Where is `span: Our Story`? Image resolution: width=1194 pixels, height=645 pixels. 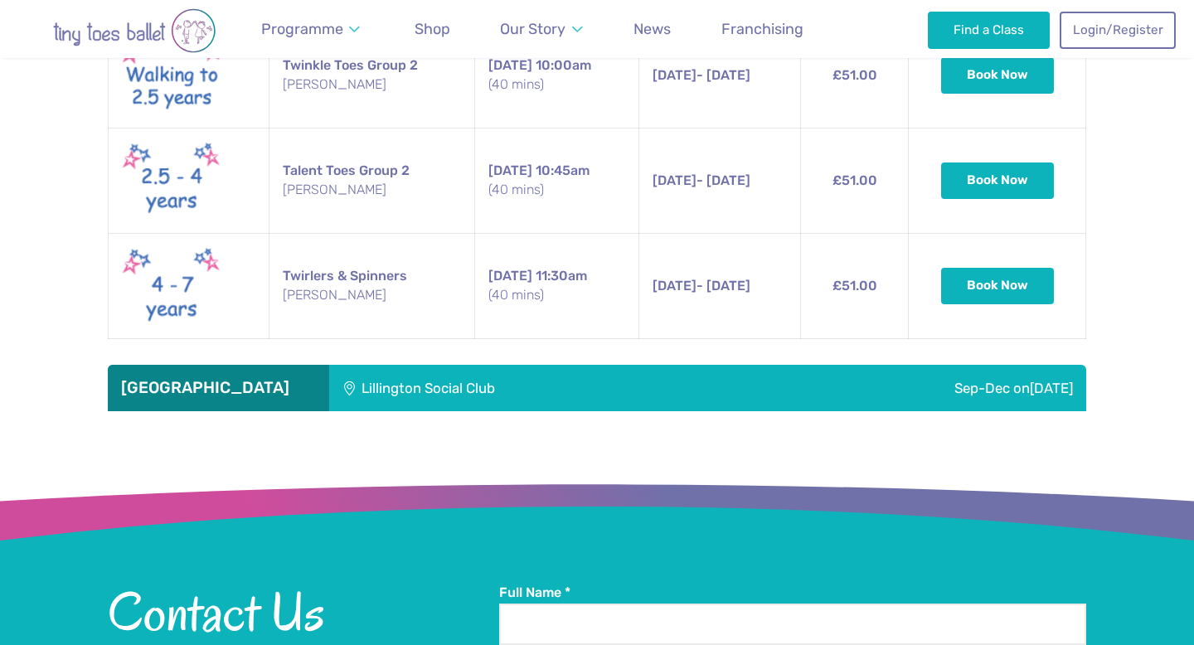
span: Our Story is located at coordinates (532, 28).